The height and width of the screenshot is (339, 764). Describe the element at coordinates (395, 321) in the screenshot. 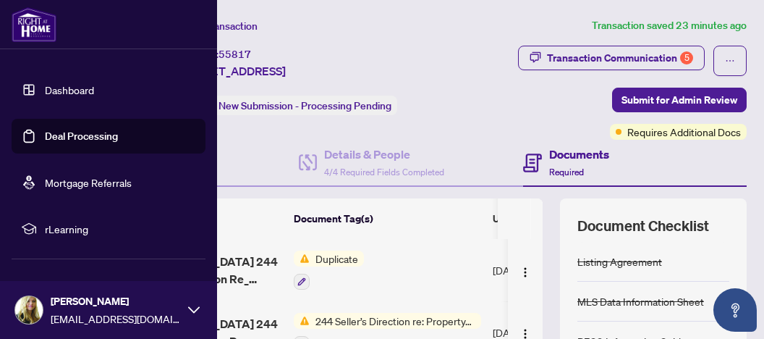

I see `span: 244 Seller’s Direction re: Property/Offers` at that location.